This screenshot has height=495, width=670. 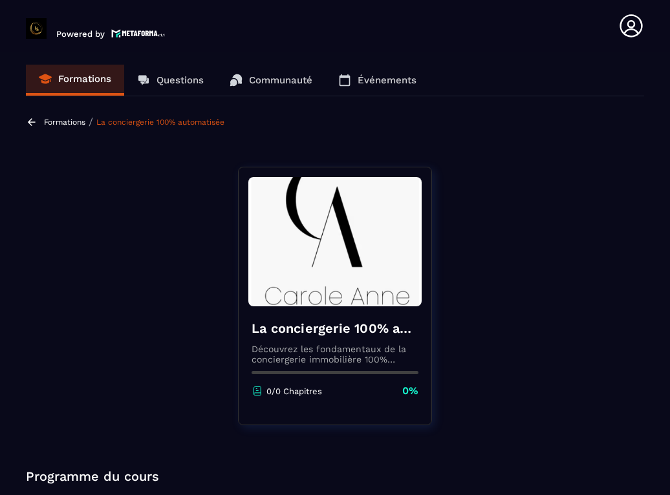 I want to click on p: 0%, so click(x=410, y=391).